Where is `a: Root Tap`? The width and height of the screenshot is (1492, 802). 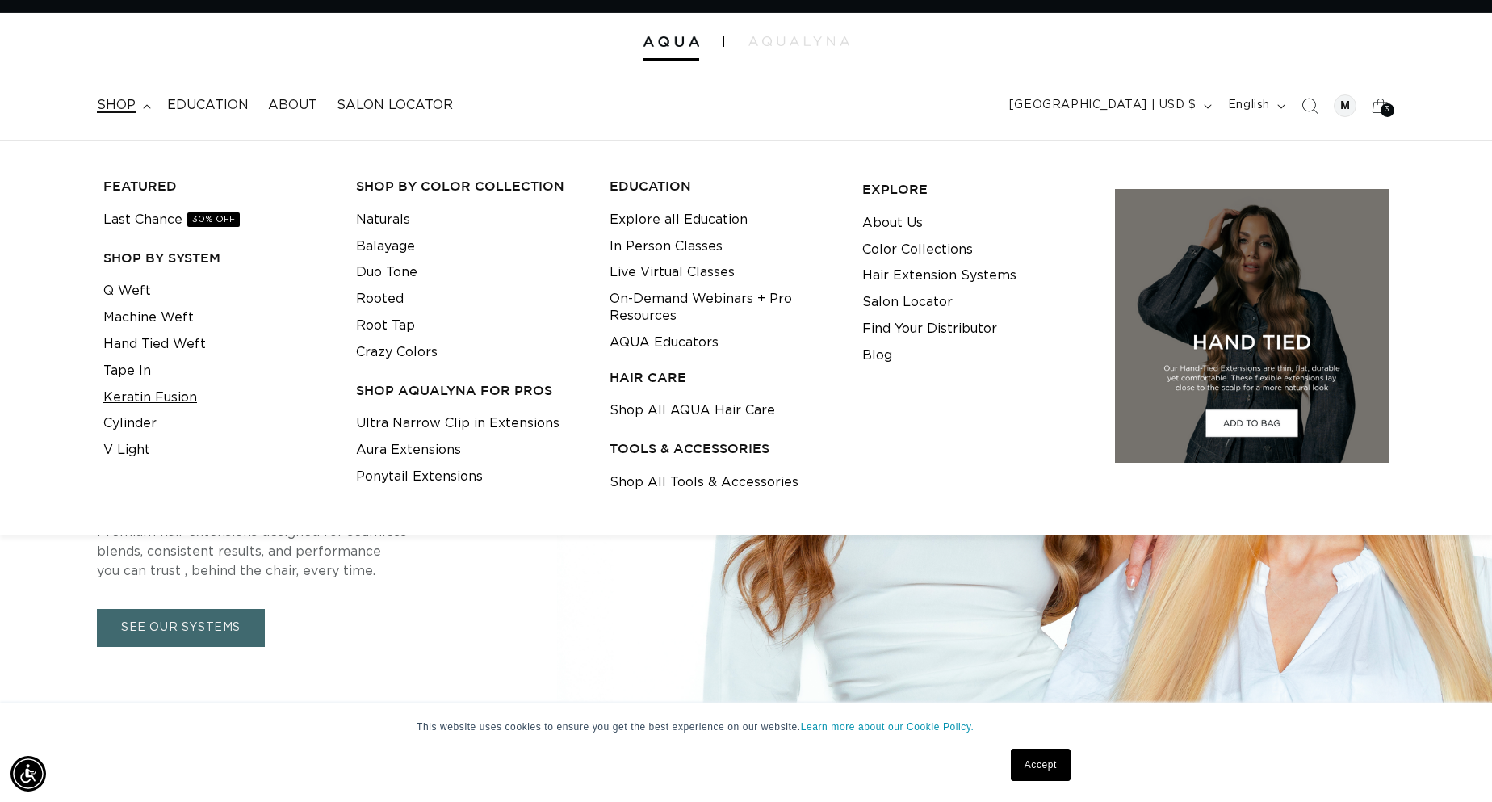 a: Root Tap is located at coordinates (385, 325).